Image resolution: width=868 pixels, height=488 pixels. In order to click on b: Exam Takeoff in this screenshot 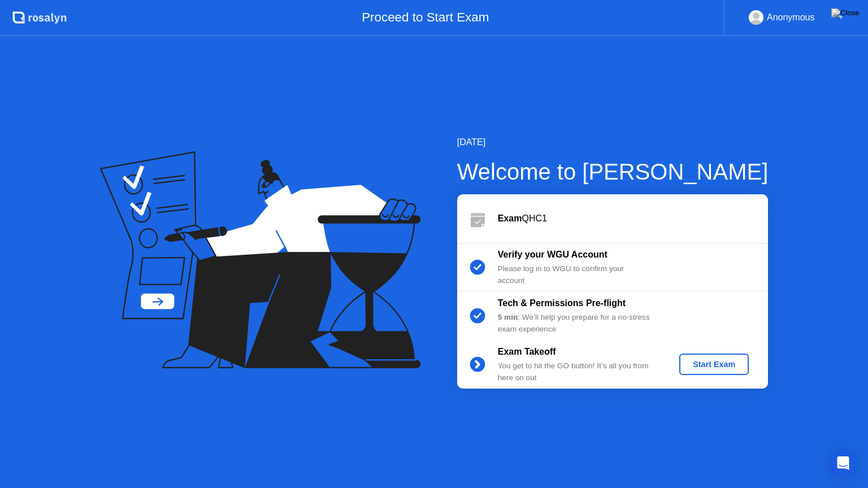, I will do `click(527, 352)`.